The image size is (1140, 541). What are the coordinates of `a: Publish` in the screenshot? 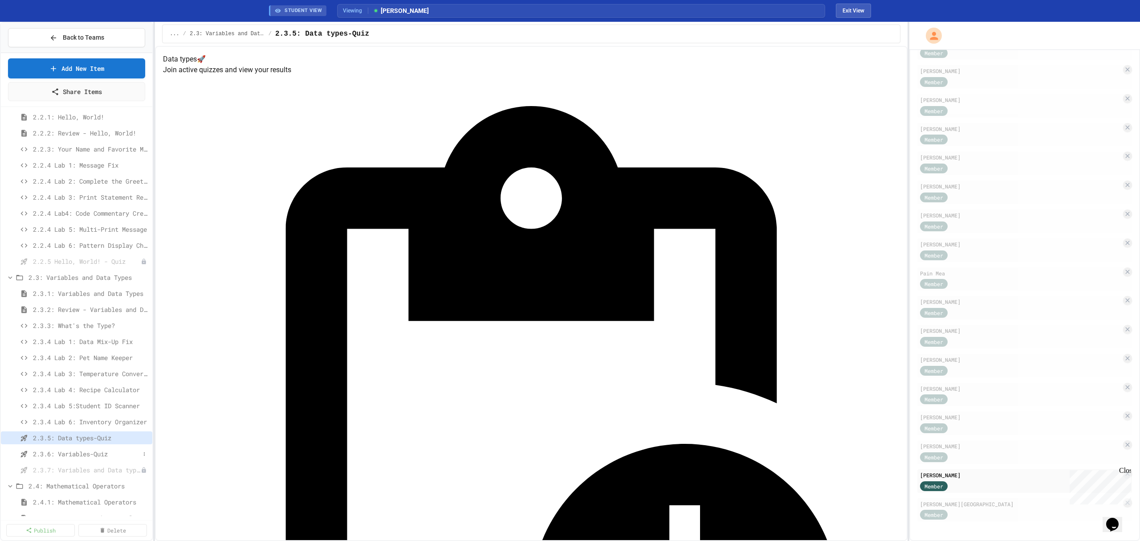 It's located at (41, 530).